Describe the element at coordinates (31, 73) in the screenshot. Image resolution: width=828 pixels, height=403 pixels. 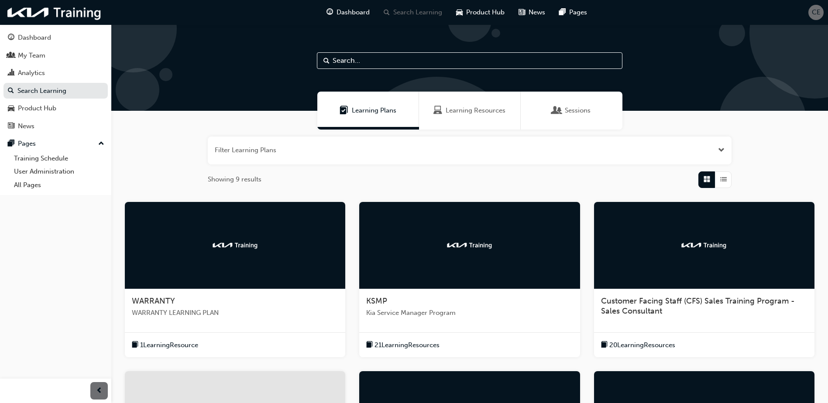
I see `div: Analytics` at that location.